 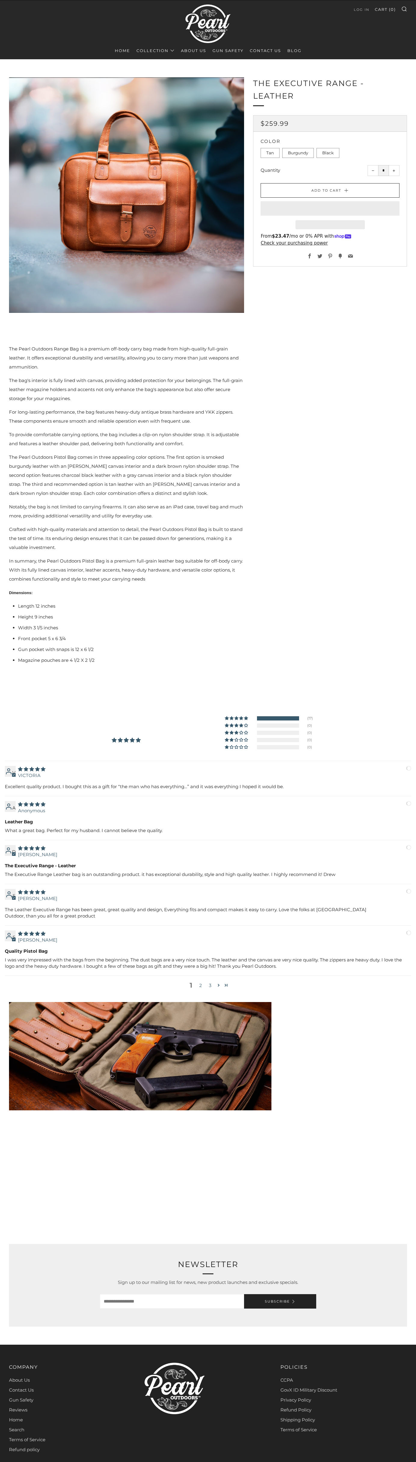 What do you see at coordinates (384, 171) in the screenshot?
I see `input: quantity` at bounding box center [384, 171].